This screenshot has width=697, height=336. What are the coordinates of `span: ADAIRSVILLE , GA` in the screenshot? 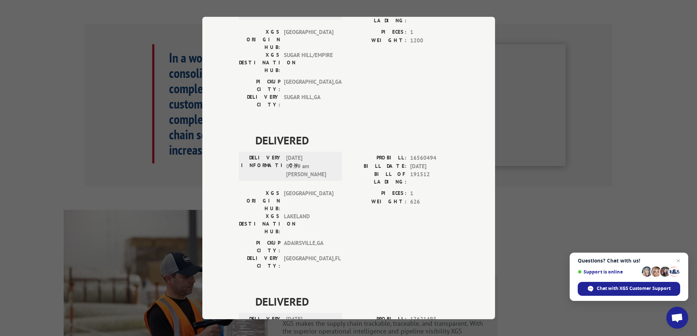 It's located at (309, 247).